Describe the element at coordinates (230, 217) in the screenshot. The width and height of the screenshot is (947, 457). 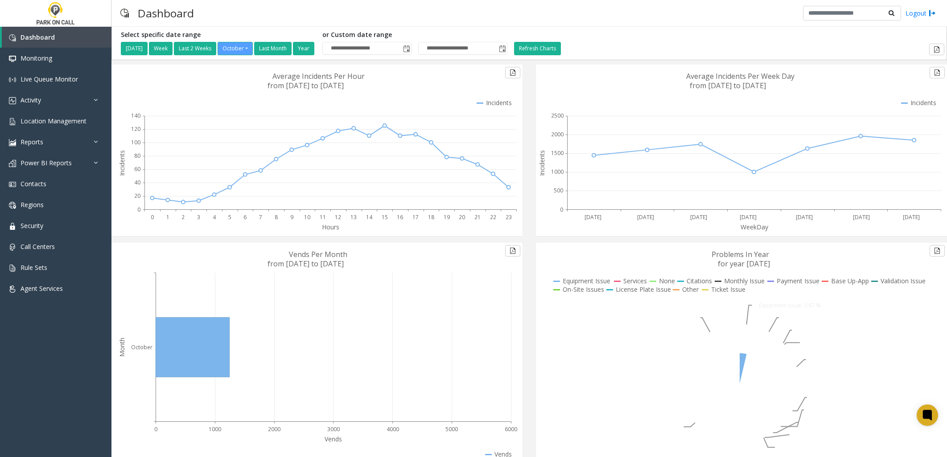
I see `text: 5` at that location.